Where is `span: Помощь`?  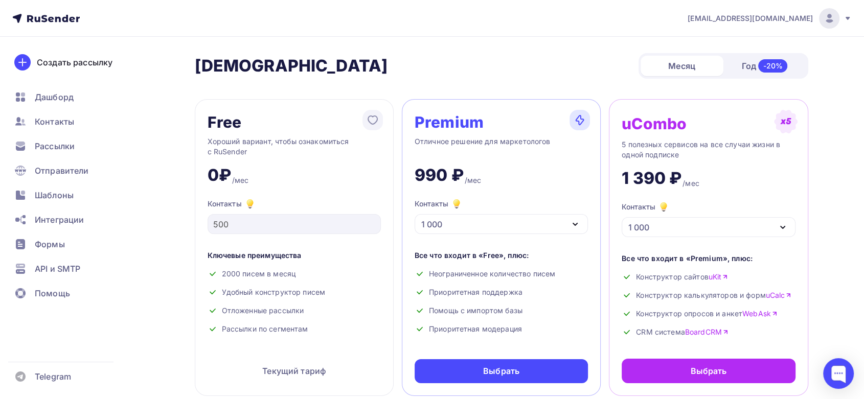 span: Помощь is located at coordinates (52, 293).